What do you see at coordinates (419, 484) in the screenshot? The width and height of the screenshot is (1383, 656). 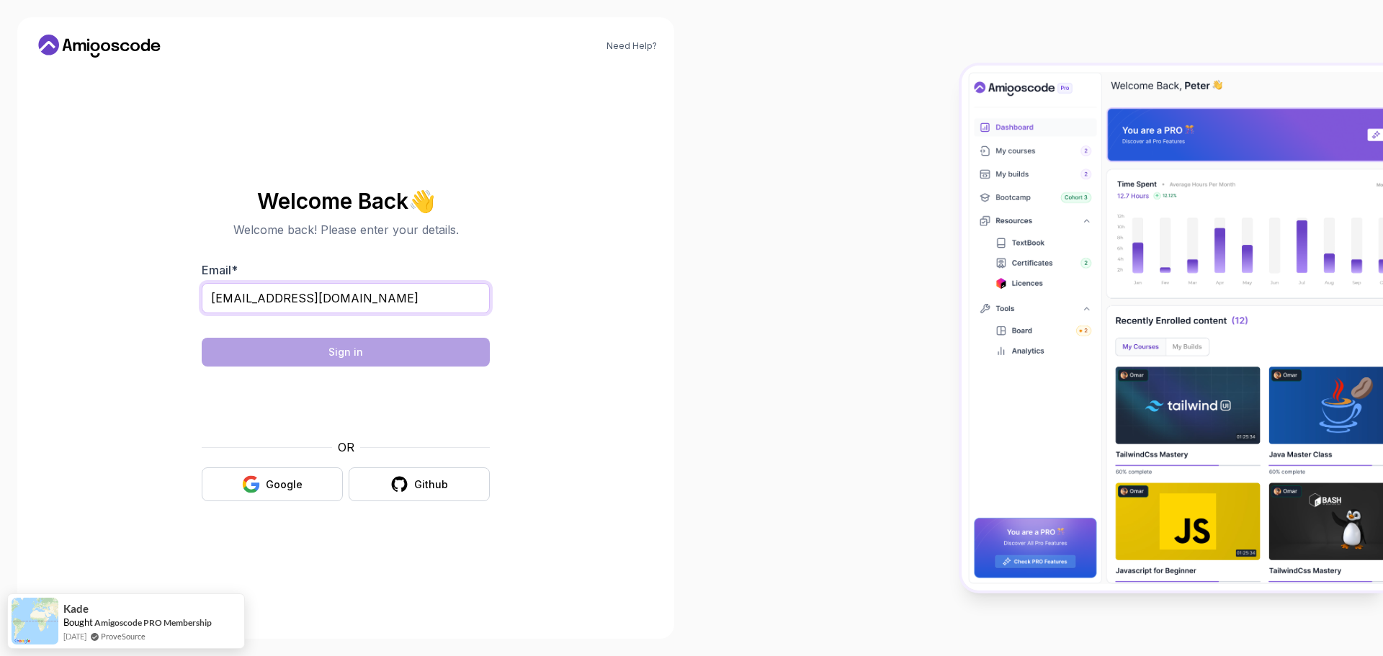 I see `button: Github` at bounding box center [419, 484].